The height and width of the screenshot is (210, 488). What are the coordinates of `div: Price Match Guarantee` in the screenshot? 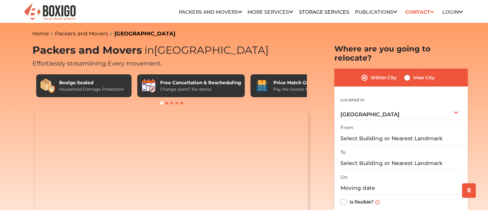 It's located at (302, 83).